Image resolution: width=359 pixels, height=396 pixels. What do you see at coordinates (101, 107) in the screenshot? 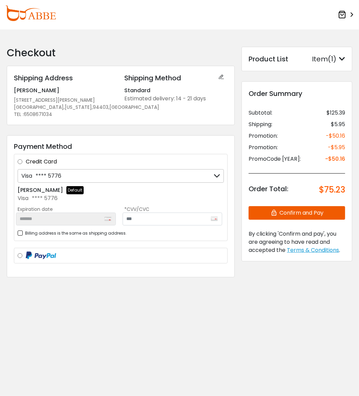
I see `span: 94403` at bounding box center [101, 107].